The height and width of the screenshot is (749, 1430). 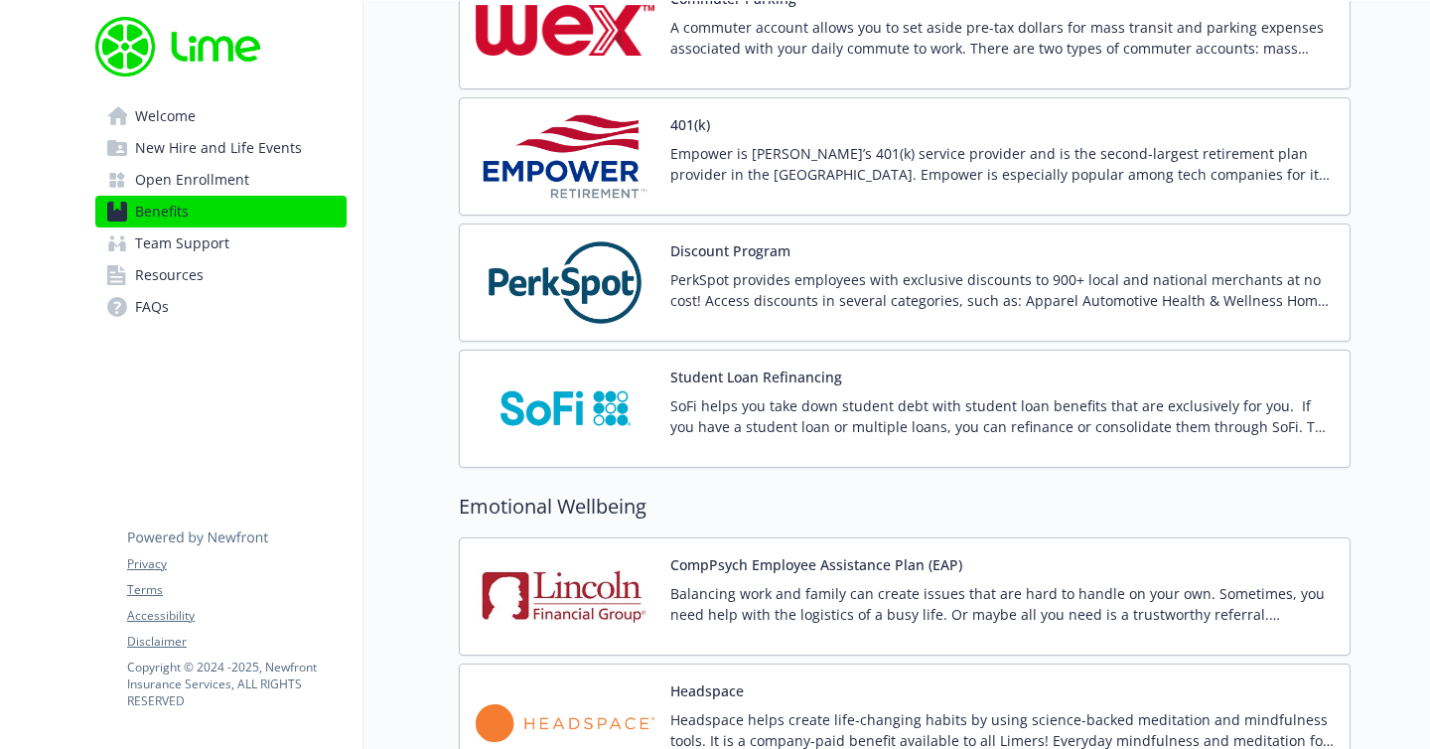 I want to click on a: Disclaimer, so click(x=236, y=641).